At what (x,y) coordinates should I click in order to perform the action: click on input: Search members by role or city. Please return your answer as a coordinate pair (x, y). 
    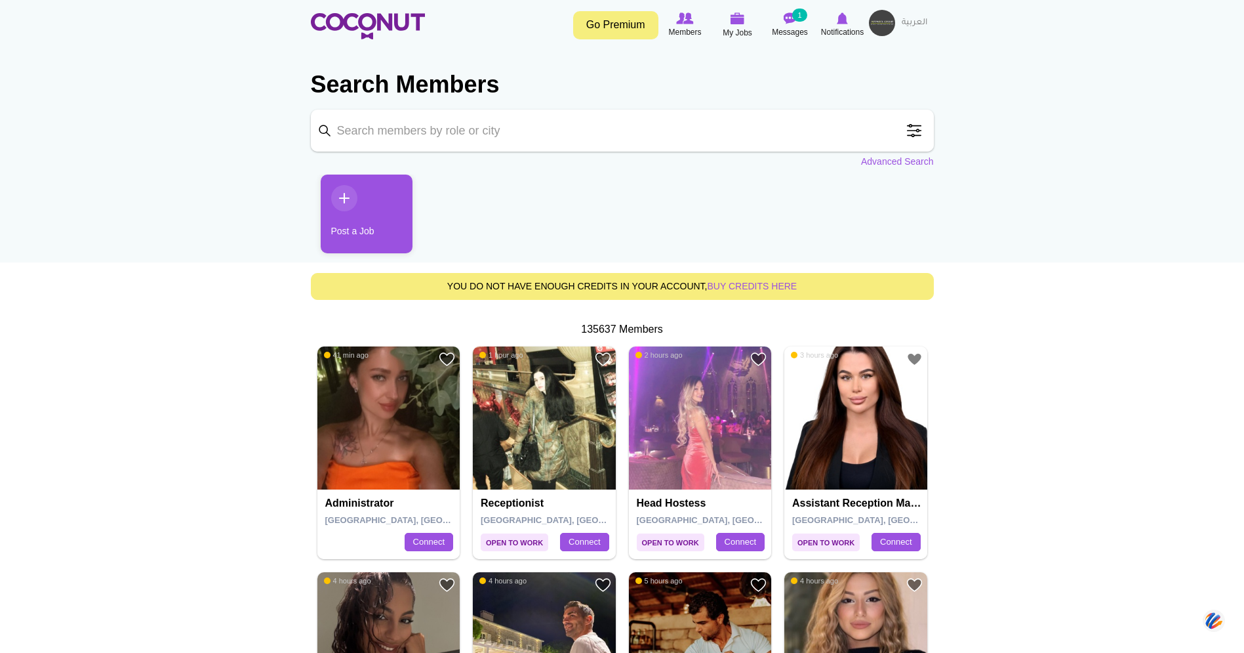
    Looking at the image, I should click on (623, 131).